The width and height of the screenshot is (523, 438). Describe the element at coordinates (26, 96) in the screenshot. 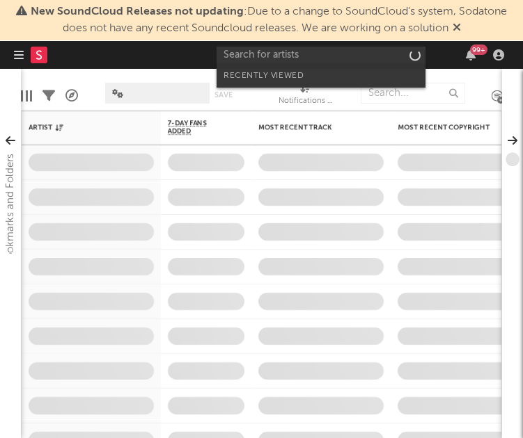

I see `div: Edit Columns` at that location.